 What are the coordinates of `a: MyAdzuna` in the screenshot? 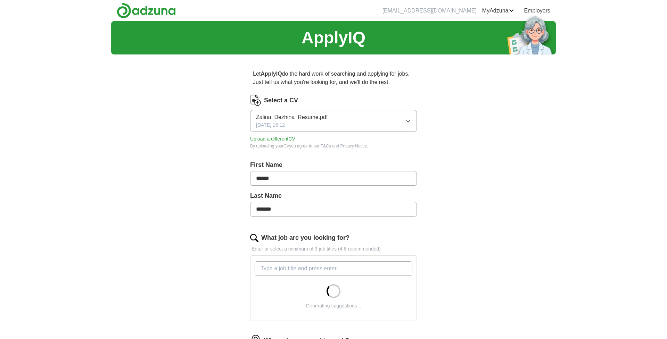 It's located at (498, 11).